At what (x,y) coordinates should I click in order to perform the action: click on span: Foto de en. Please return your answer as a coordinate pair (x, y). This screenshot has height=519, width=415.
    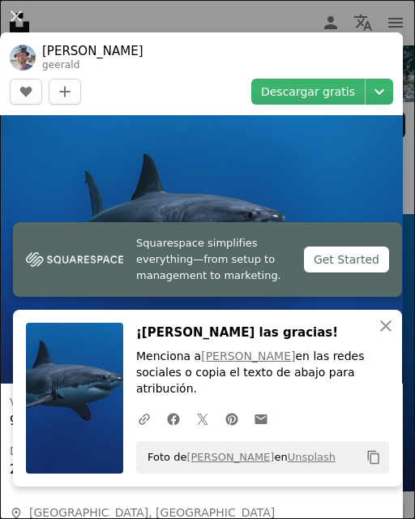
    Looking at the image, I should click on (238, 457).